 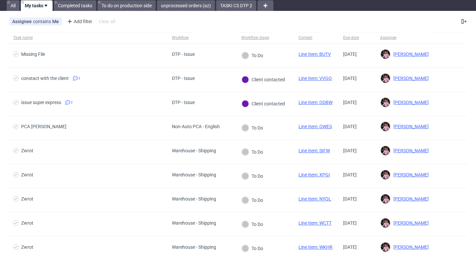 I want to click on a: Line Item: SIFW, so click(x=314, y=151).